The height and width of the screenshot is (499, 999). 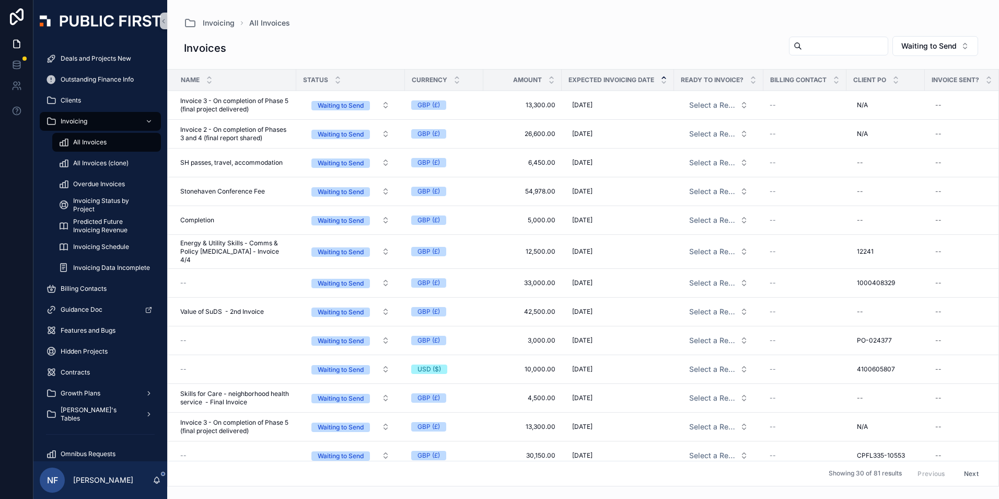 What do you see at coordinates (523, 220) in the screenshot?
I see `span: 5,000.00` at bounding box center [523, 220].